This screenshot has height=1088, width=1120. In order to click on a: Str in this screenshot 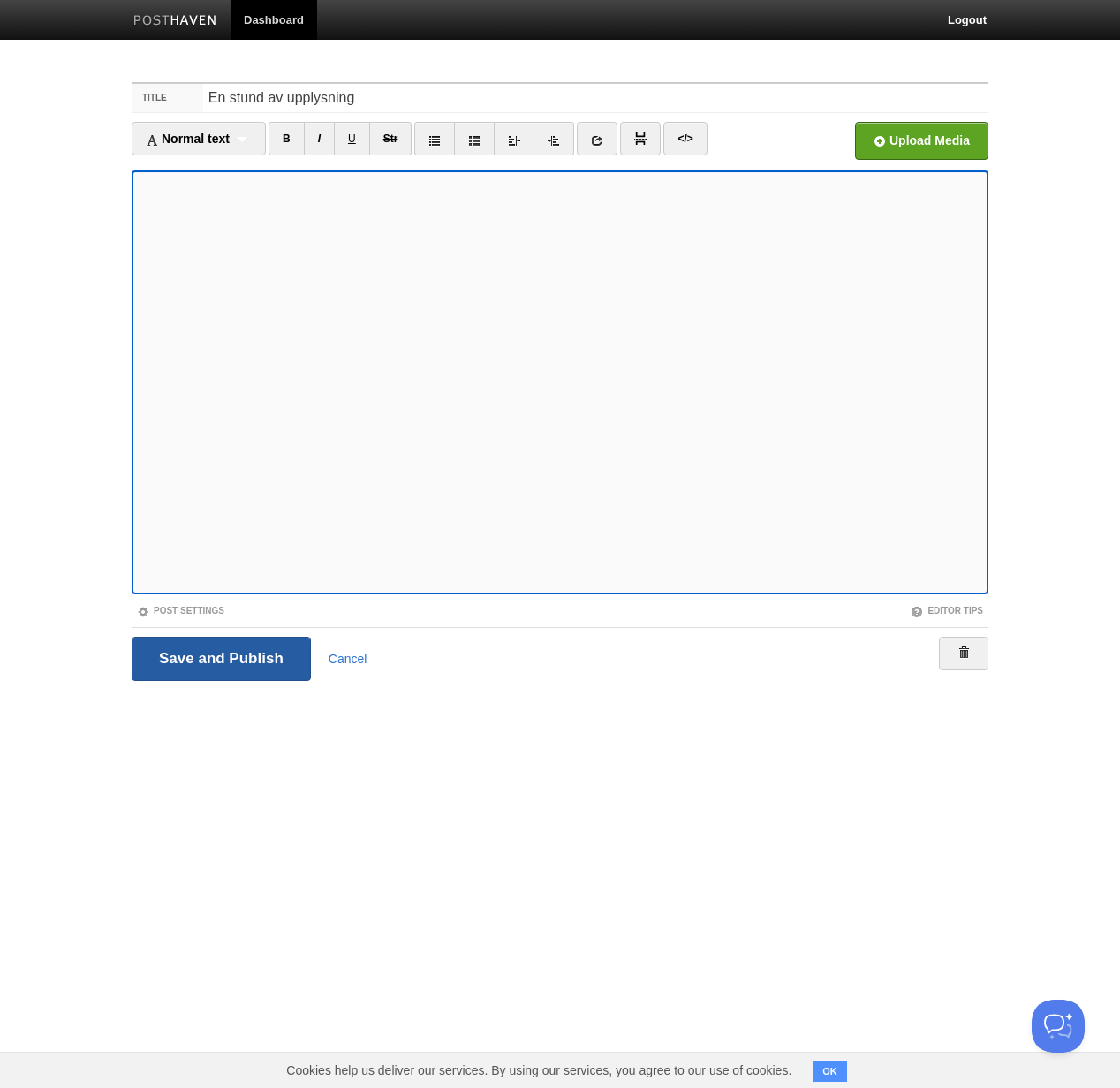, I will do `click(390, 139)`.